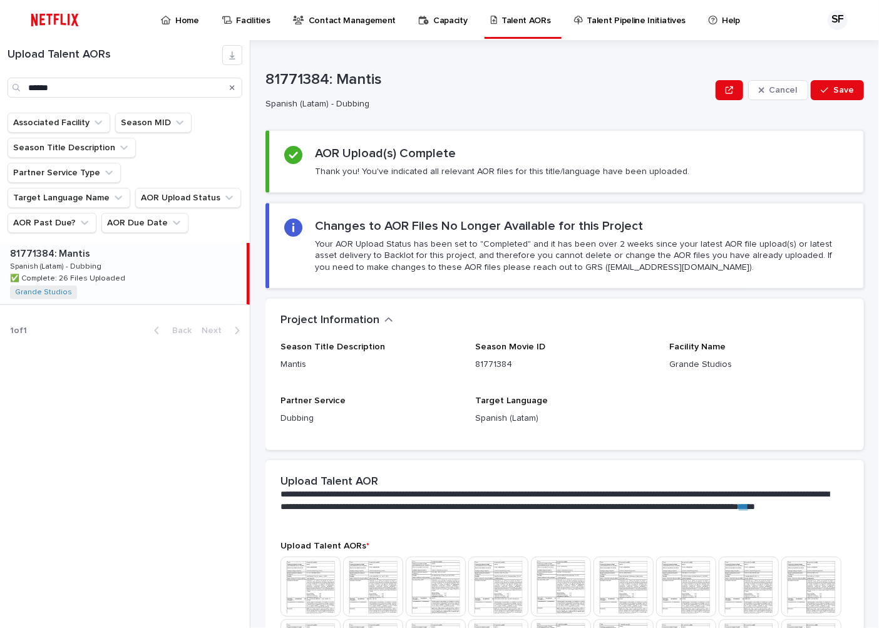 This screenshot has height=628, width=879. Describe the element at coordinates (145, 223) in the screenshot. I see `button: AOR Due Date` at that location.